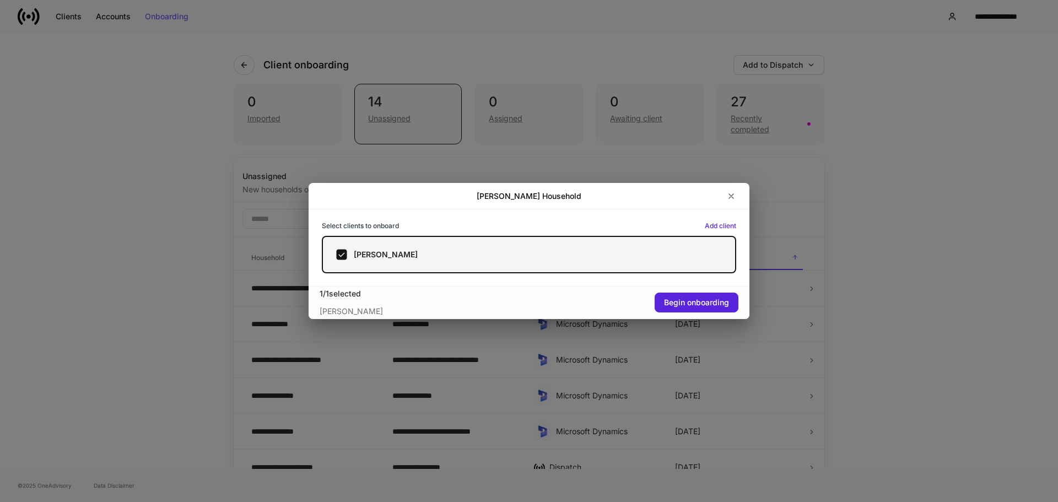  Describe the element at coordinates (424, 294) in the screenshot. I see `div: 1 / 1 selected` at that location.